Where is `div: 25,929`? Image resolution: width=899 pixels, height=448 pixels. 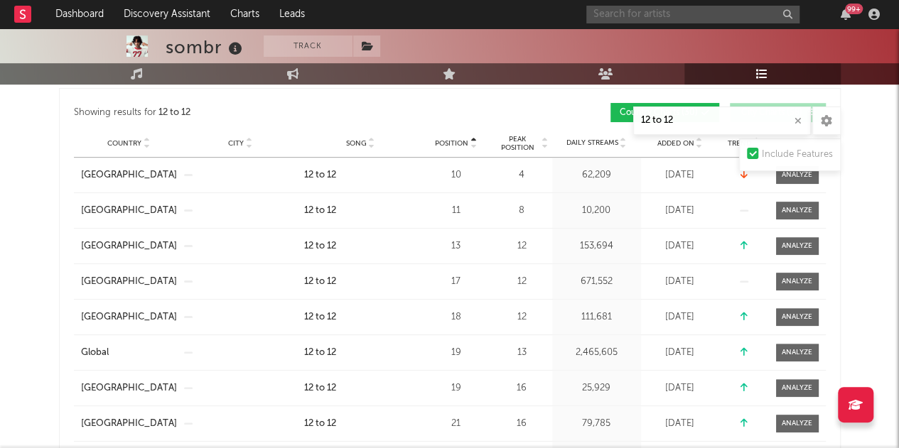 div: 25,929 is located at coordinates (596, 389).